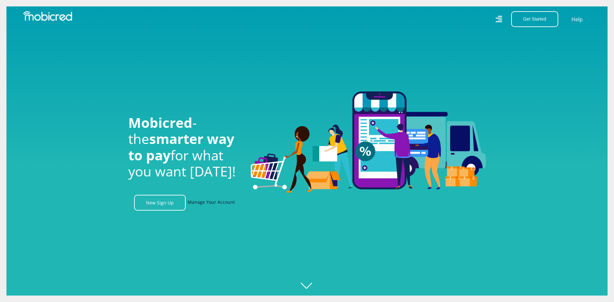 The width and height of the screenshot is (614, 302). Describe the element at coordinates (577, 19) in the screenshot. I see `a: Help` at that location.